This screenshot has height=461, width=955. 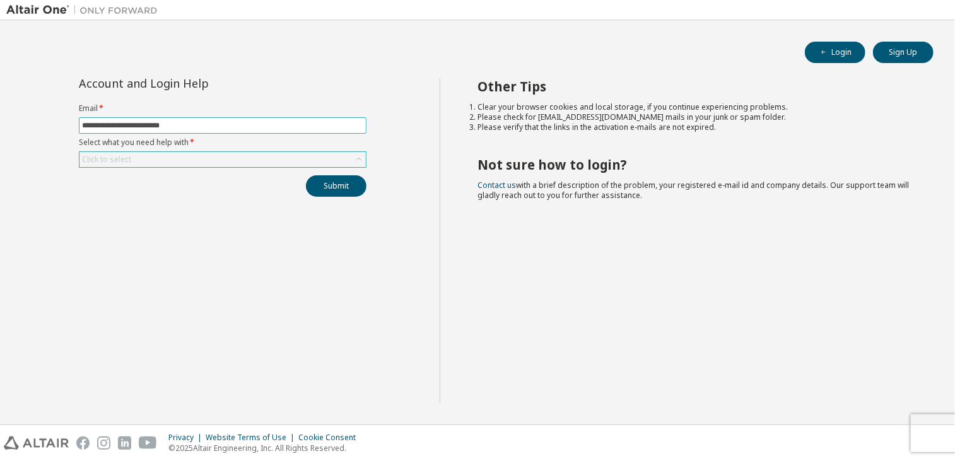 What do you see at coordinates (194, 83) in the screenshot?
I see `div: Account and Login Help` at bounding box center [194, 83].